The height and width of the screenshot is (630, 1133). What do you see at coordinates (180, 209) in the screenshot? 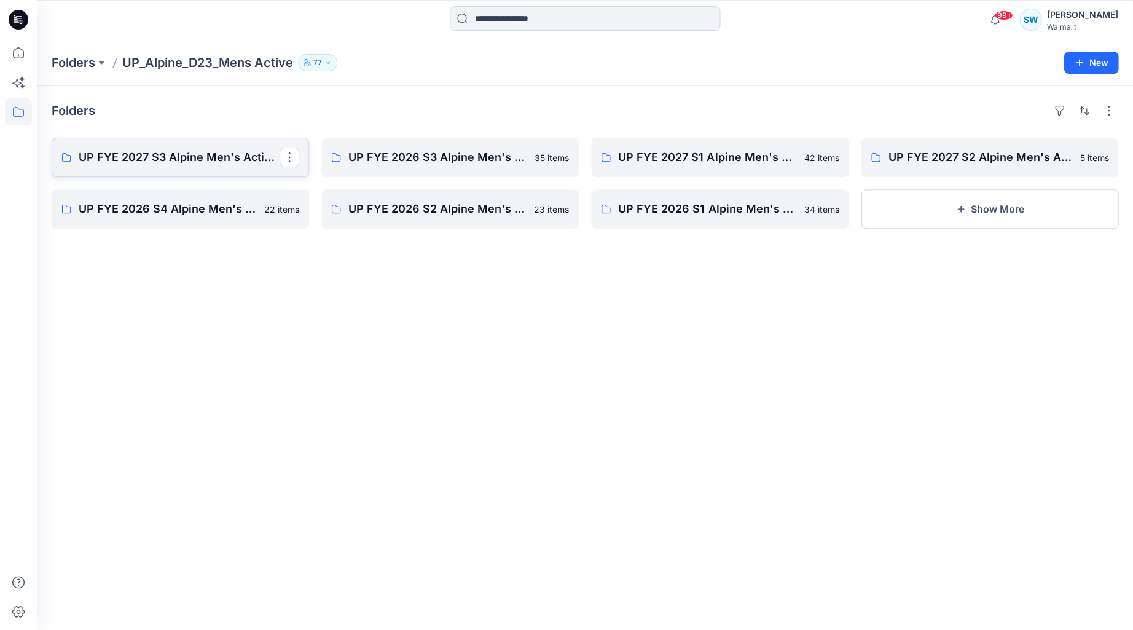
I see `a: UP FYE 2026 S4 Alpine Men's Active Alpine22 items` at bounding box center [180, 209].